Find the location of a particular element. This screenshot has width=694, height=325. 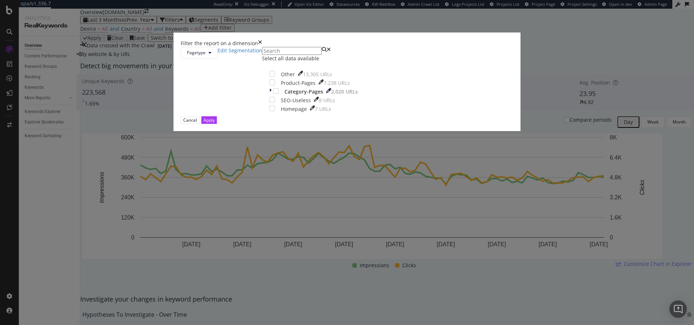

div: Open Intercom Messenger is located at coordinates (678, 309).